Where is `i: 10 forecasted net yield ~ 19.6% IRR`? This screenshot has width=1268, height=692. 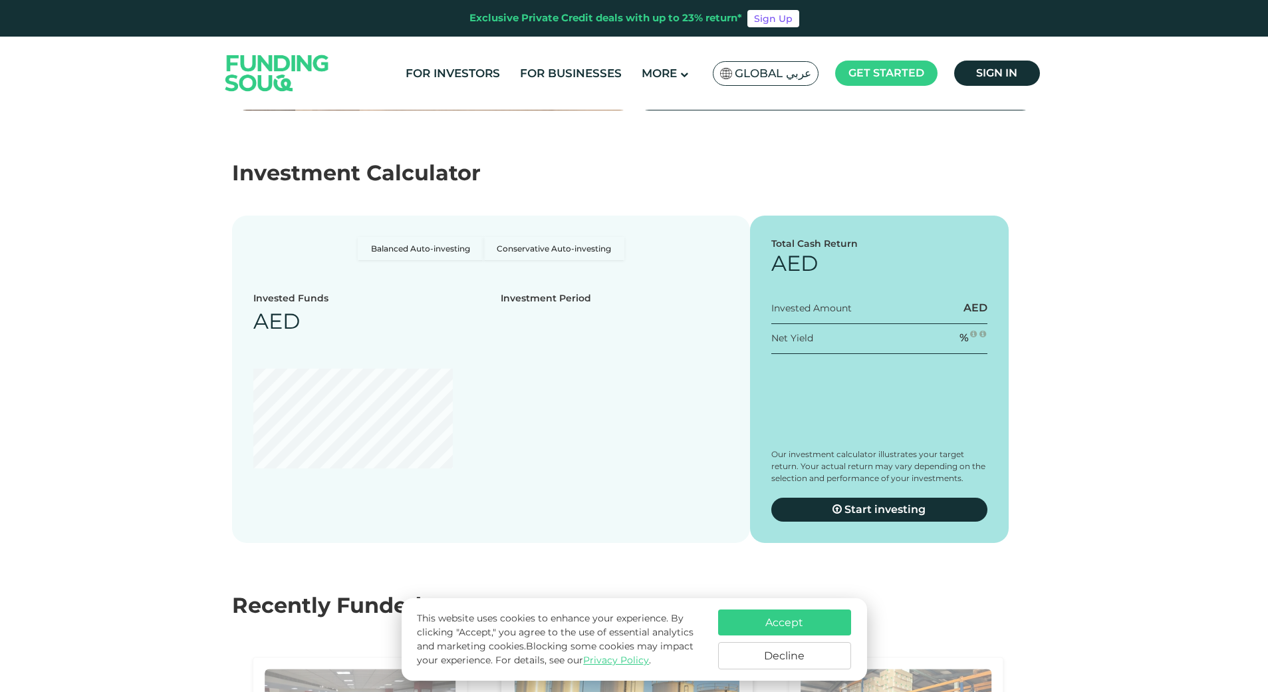 i: 10 forecasted net yield ~ 19.6% IRR is located at coordinates (983, 334).